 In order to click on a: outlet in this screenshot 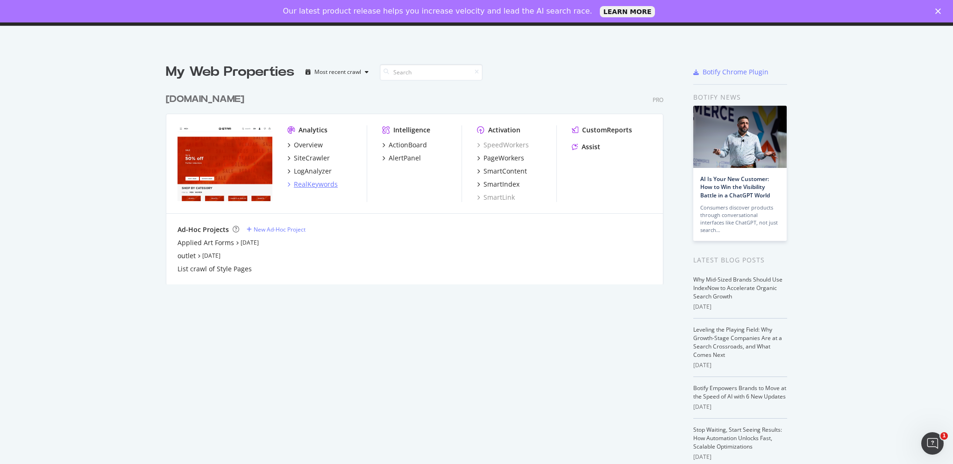, I will do `click(186, 256)`.